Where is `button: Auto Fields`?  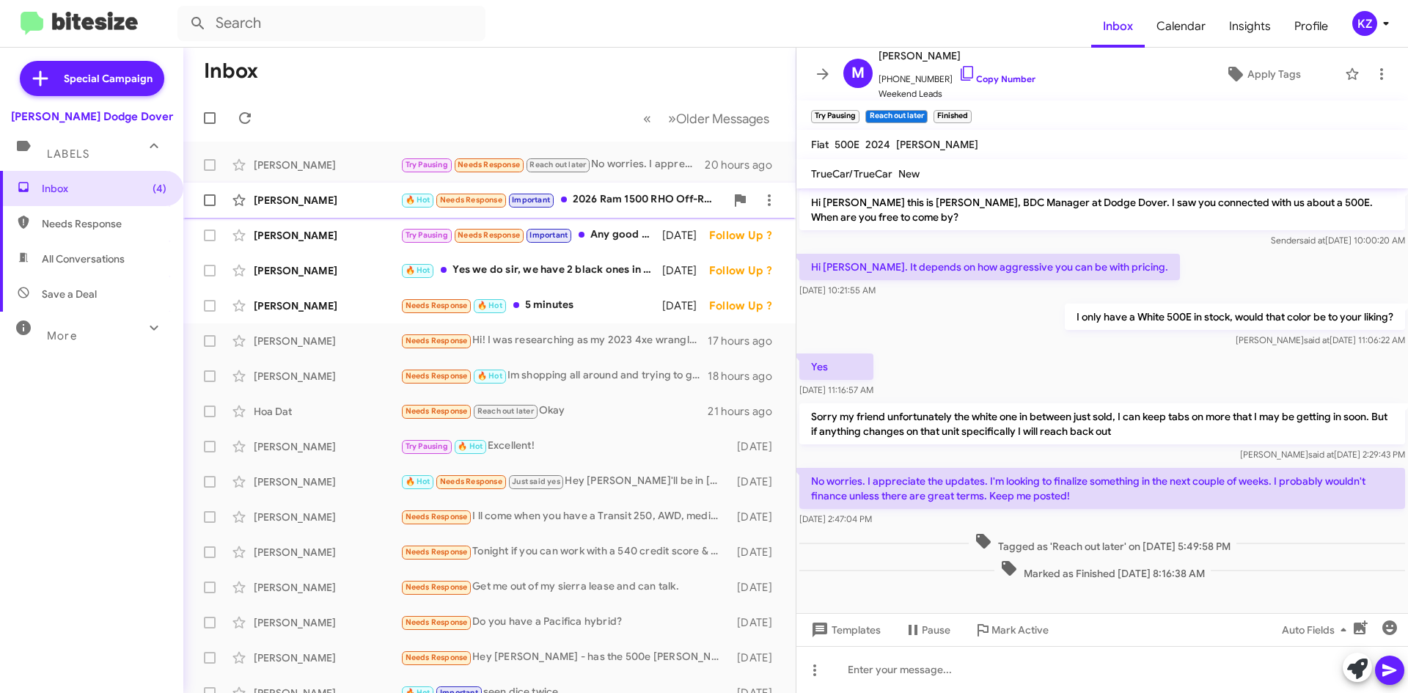
button: Auto Fields is located at coordinates (1317, 630).